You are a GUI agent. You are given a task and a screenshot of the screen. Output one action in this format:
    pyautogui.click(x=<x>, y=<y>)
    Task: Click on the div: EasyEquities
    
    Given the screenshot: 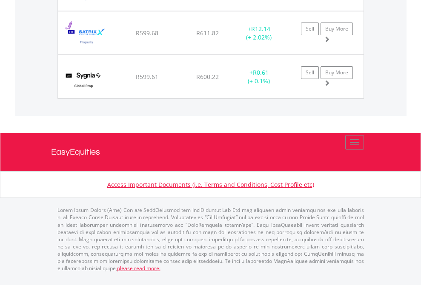 What is the action you would take?
    pyautogui.click(x=211, y=152)
    